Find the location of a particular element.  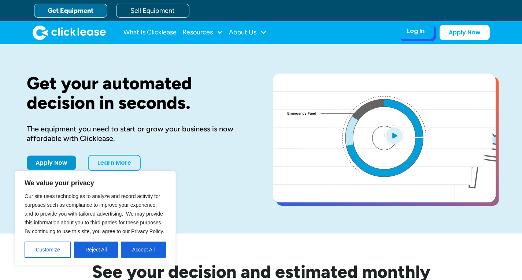

a: Sell Equipment is located at coordinates (153, 11).